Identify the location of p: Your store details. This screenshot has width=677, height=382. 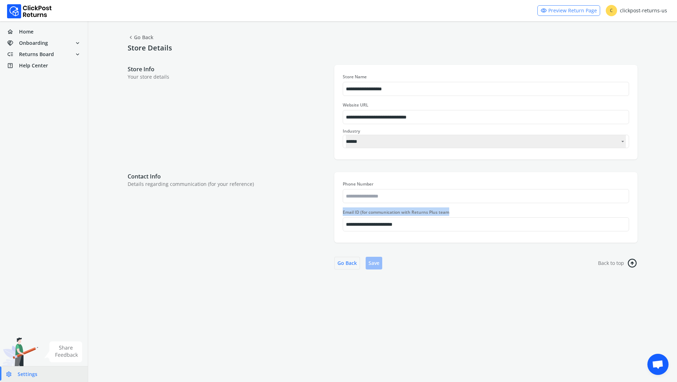
(228, 77).